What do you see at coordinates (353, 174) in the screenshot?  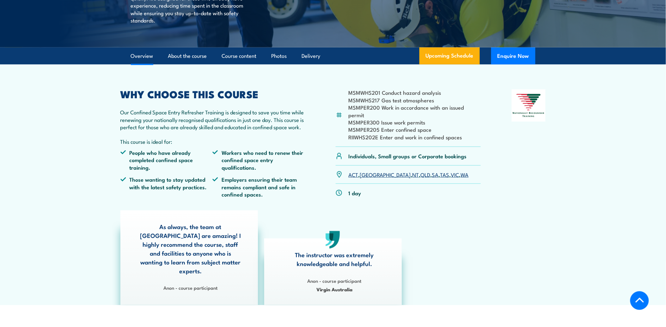 I see `a: ACT` at bounding box center [353, 174].